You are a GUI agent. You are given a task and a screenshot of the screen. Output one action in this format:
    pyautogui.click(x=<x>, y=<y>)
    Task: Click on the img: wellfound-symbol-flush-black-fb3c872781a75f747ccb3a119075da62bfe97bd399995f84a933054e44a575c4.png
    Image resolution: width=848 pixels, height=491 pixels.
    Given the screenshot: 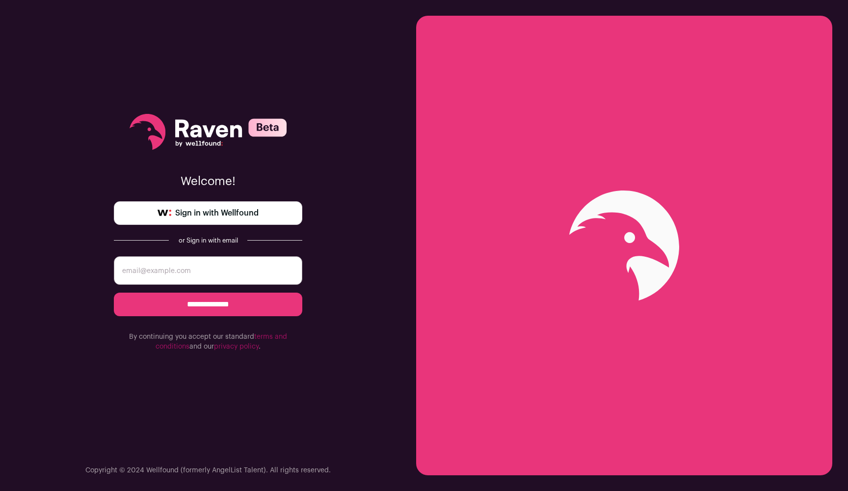 What is the action you would take?
    pyautogui.click(x=164, y=213)
    